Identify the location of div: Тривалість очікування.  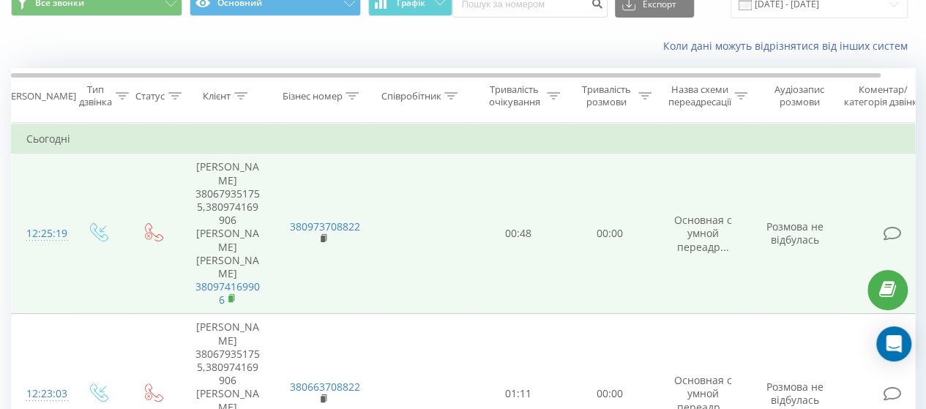
(514, 96).